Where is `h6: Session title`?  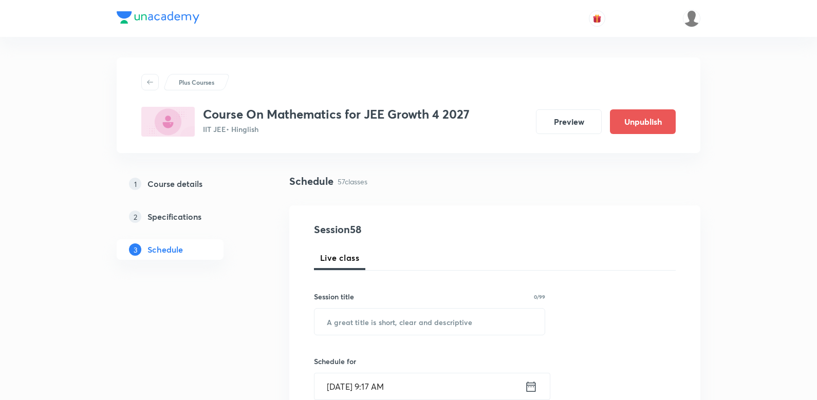 h6: Session title is located at coordinates (334, 297).